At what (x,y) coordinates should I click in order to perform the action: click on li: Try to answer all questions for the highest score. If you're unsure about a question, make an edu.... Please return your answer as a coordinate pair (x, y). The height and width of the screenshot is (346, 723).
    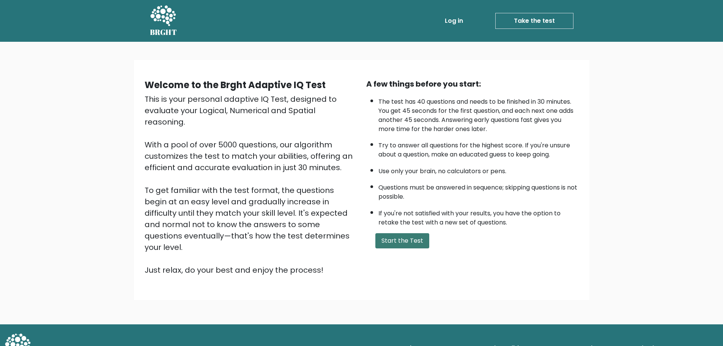
    Looking at the image, I should click on (478, 148).